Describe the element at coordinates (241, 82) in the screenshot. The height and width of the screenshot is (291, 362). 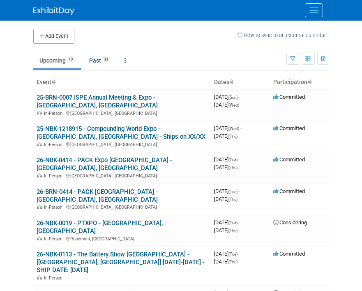
I see `th: Dates` at that location.